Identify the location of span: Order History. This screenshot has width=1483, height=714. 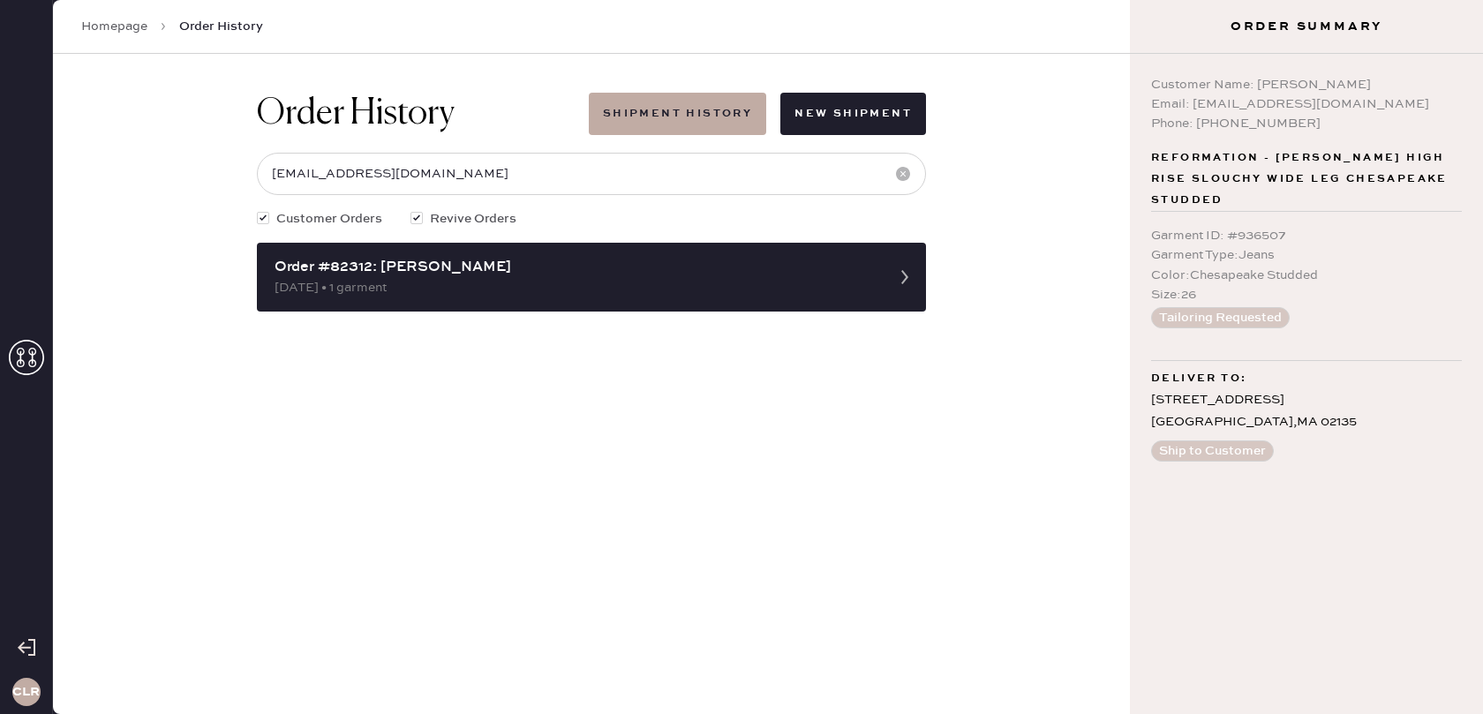
(221, 26).